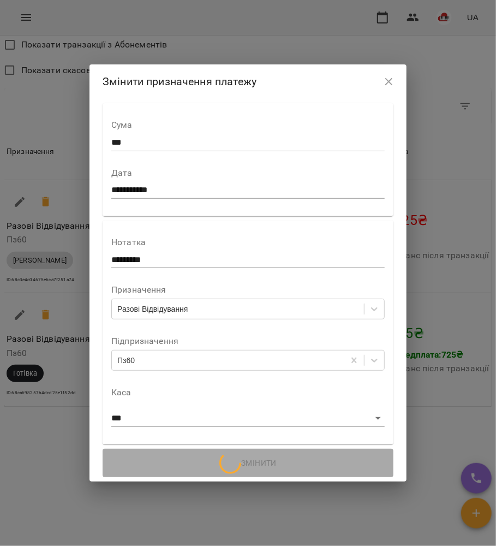 Image resolution: width=496 pixels, height=546 pixels. I want to click on label: Сума, so click(248, 125).